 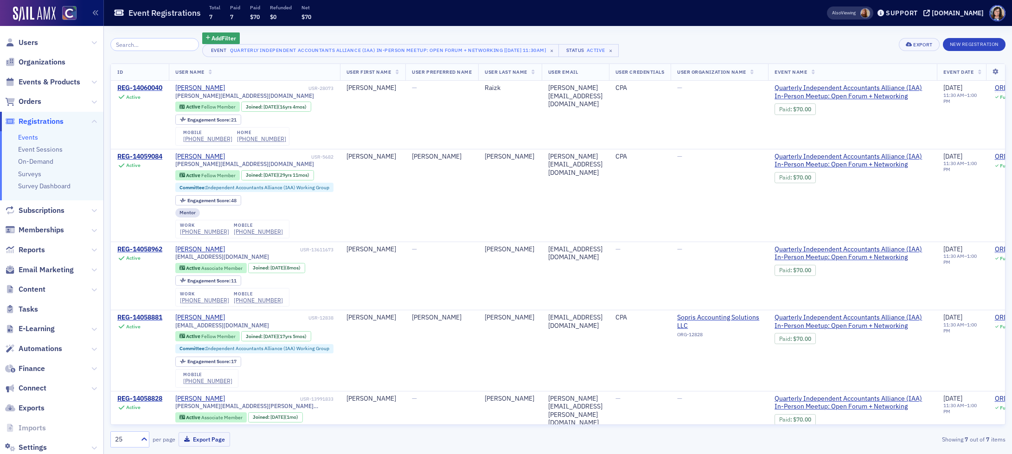 I want to click on a: Connect, so click(x=26, y=388).